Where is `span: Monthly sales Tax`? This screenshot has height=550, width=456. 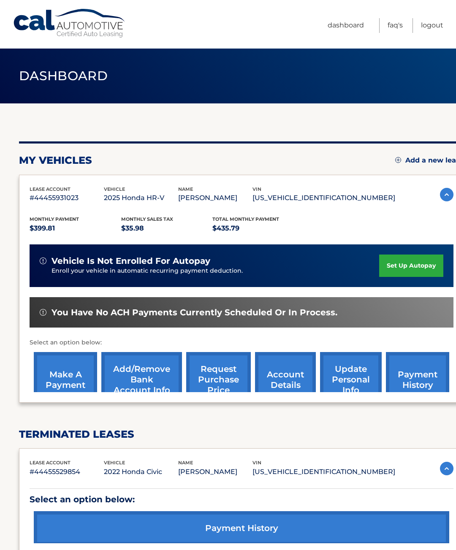
span: Monthly sales Tax is located at coordinates (147, 219).